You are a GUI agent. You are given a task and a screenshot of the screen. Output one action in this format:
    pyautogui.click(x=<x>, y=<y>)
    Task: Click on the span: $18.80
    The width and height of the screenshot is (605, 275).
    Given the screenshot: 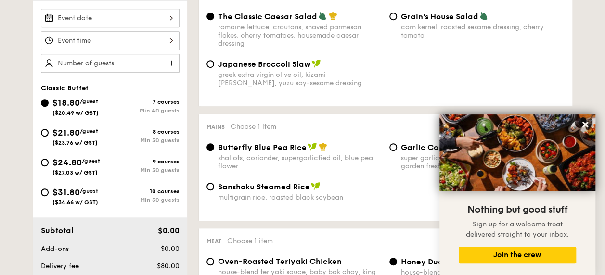 What is the action you would take?
    pyautogui.click(x=66, y=103)
    